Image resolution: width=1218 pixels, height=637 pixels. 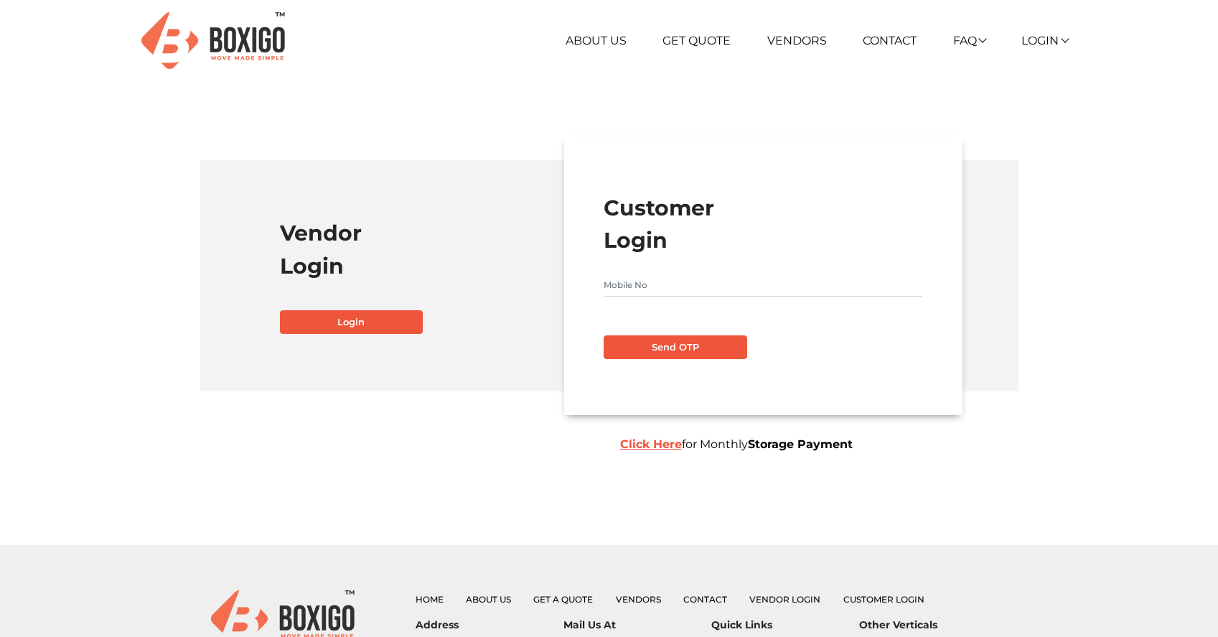 What do you see at coordinates (213, 40) in the screenshot?
I see `img: Boxigo` at bounding box center [213, 40].